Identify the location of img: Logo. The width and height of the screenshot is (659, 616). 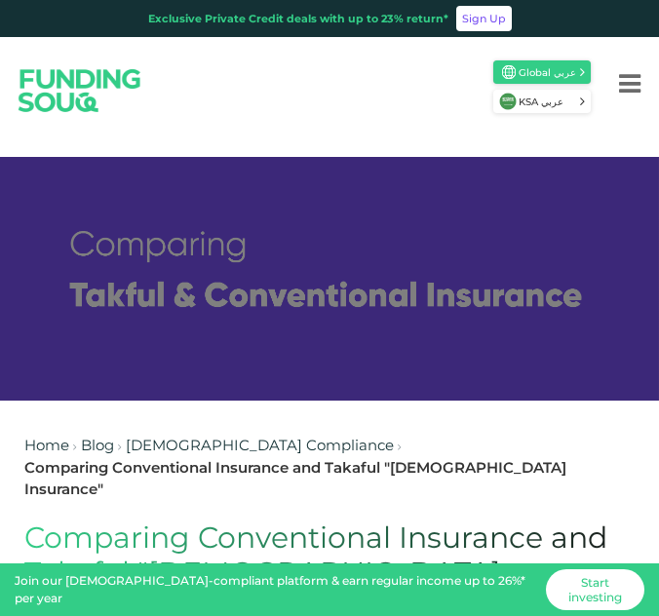
(80, 90).